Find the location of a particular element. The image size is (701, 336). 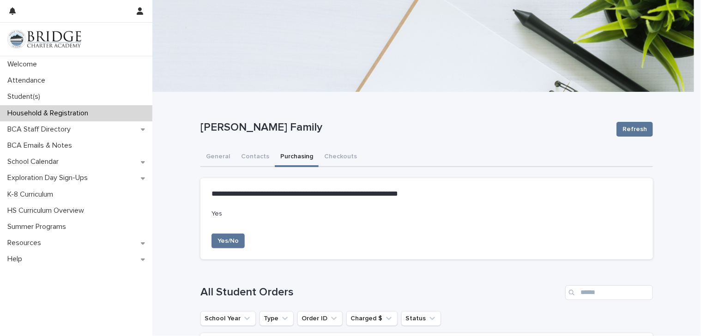

button: Yes/No is located at coordinates (228, 241).